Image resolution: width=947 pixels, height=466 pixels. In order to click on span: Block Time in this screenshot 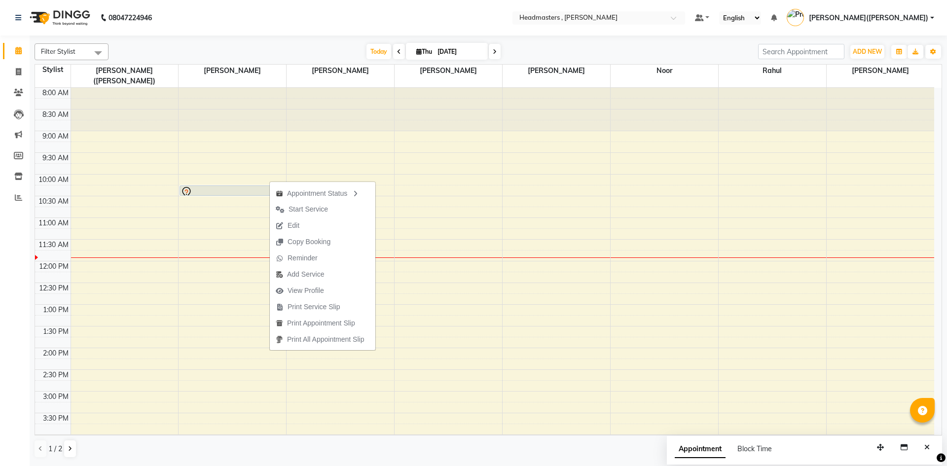, I will do `click(755, 449)`.